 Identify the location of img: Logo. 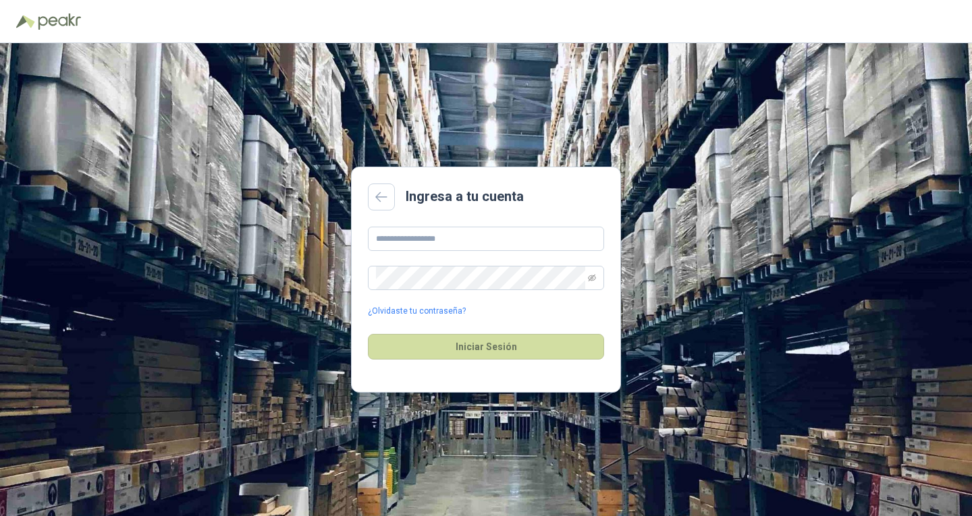
(26, 22).